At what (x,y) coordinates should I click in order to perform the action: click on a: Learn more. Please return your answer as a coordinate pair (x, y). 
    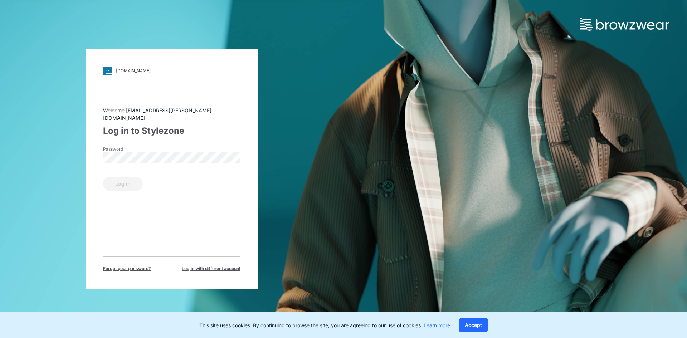
    Looking at the image, I should click on (437, 325).